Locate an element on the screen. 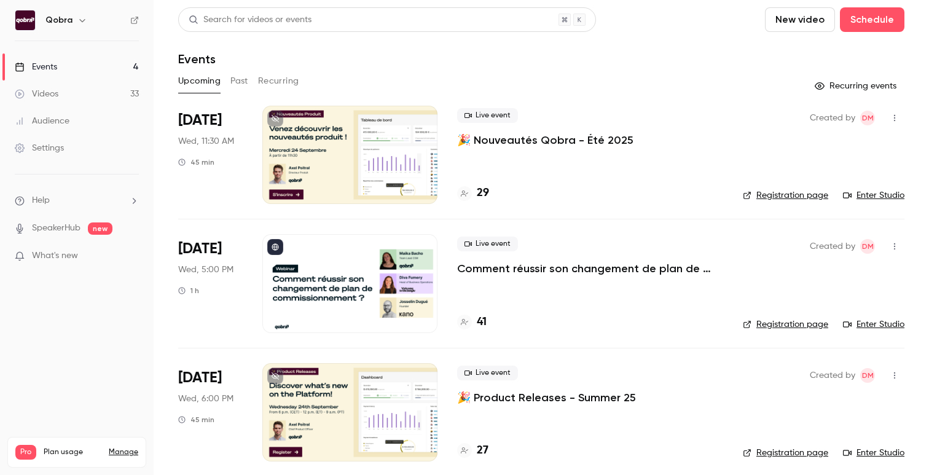 This screenshot has height=475, width=929. div: Settings is located at coordinates (39, 148).